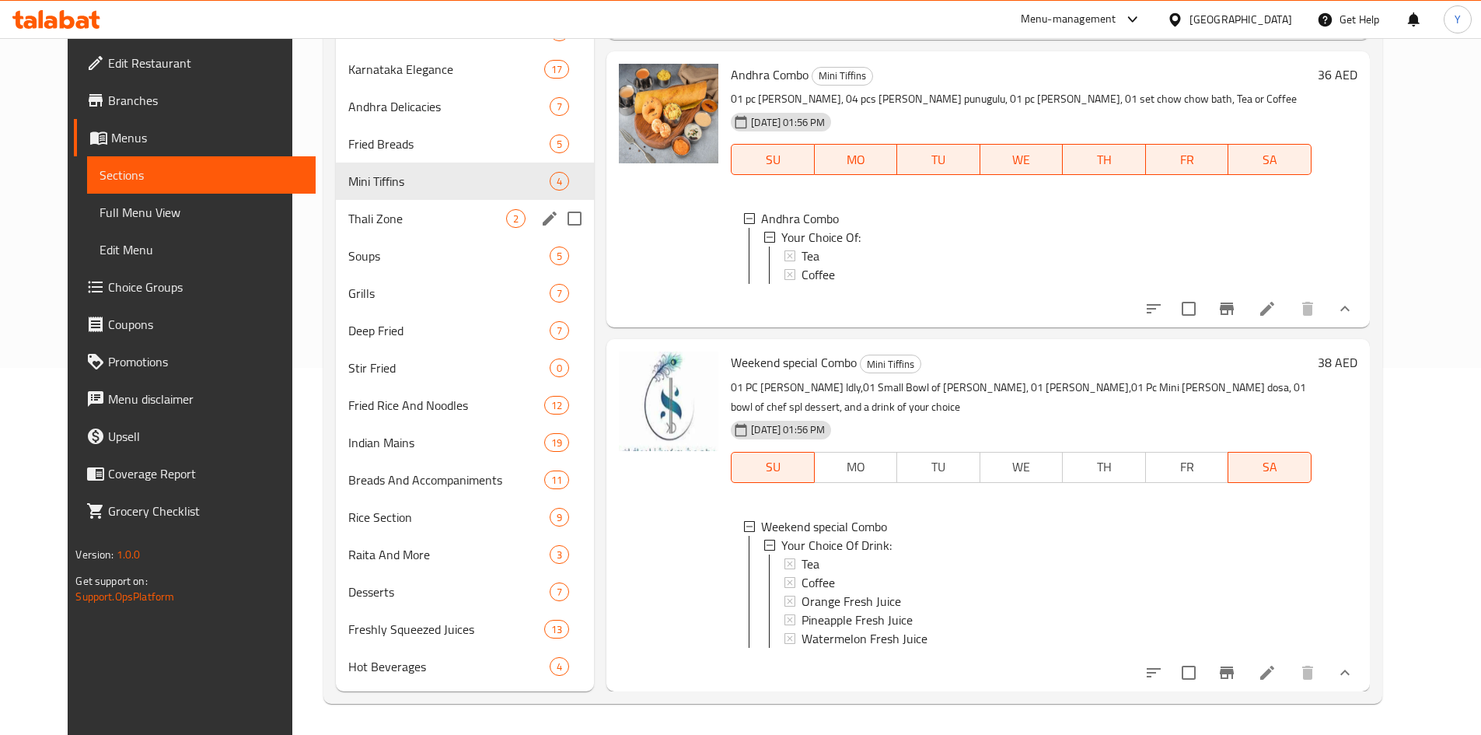  What do you see at coordinates (449, 592) in the screenshot?
I see `span: Desserts` at bounding box center [449, 592].